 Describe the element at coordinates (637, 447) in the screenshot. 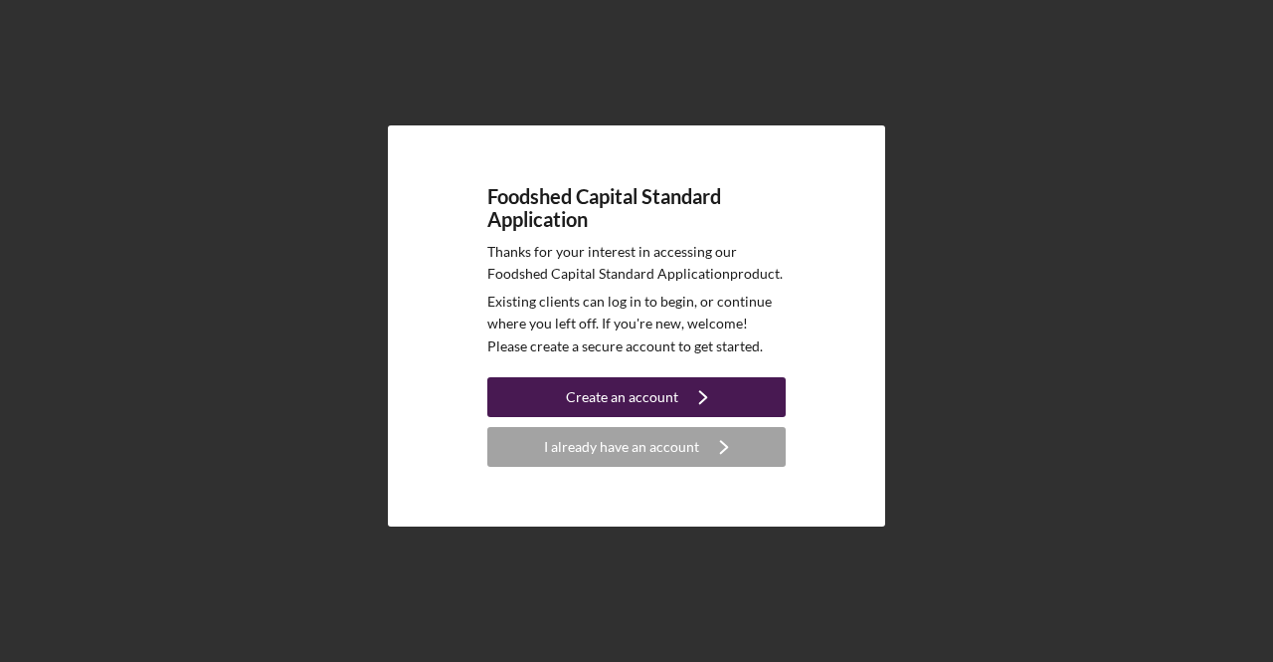

I see `a: I already have an account` at that location.